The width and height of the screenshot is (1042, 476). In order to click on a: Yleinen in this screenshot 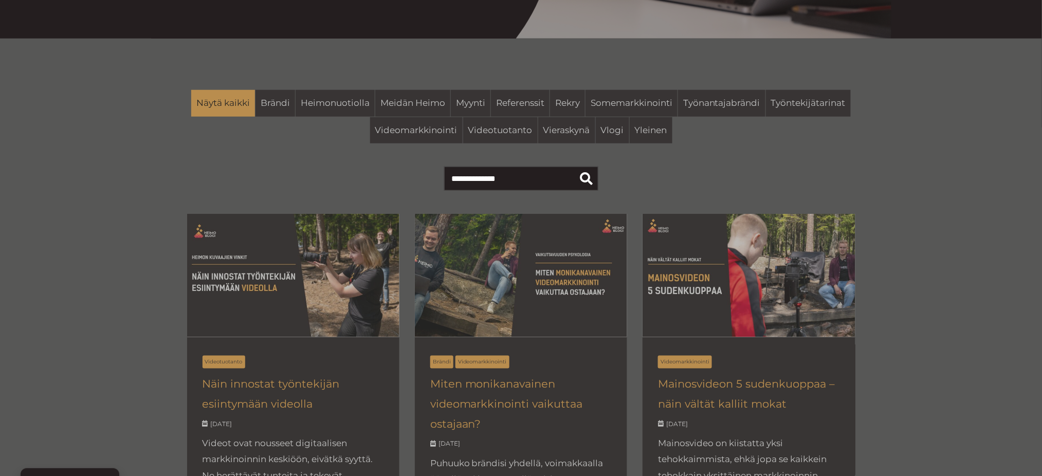, I will do `click(651, 131)`.